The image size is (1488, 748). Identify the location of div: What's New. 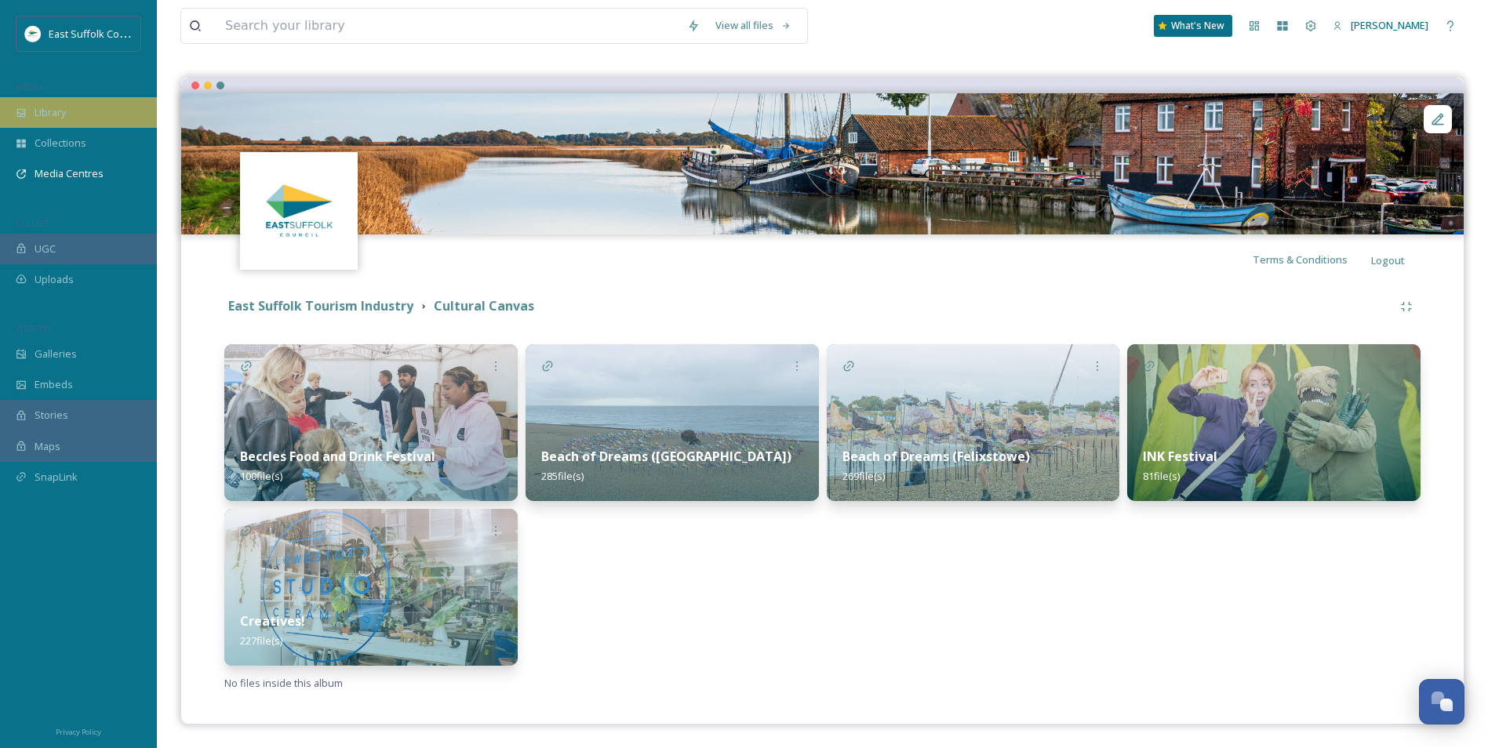
(1193, 26).